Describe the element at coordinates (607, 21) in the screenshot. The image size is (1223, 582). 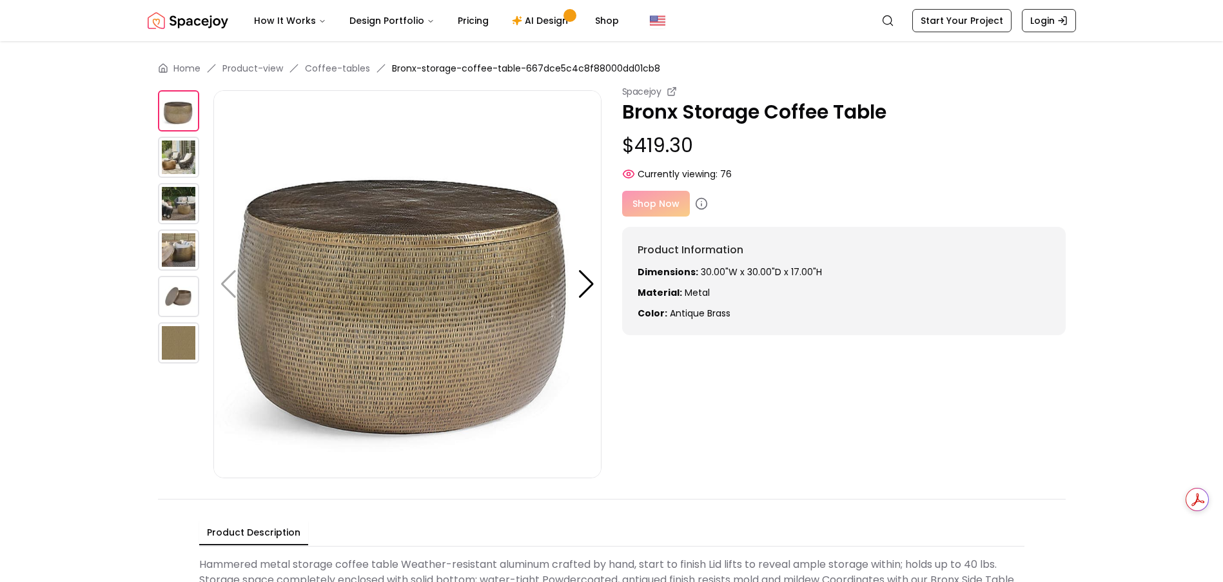
I see `a: Shop` at that location.